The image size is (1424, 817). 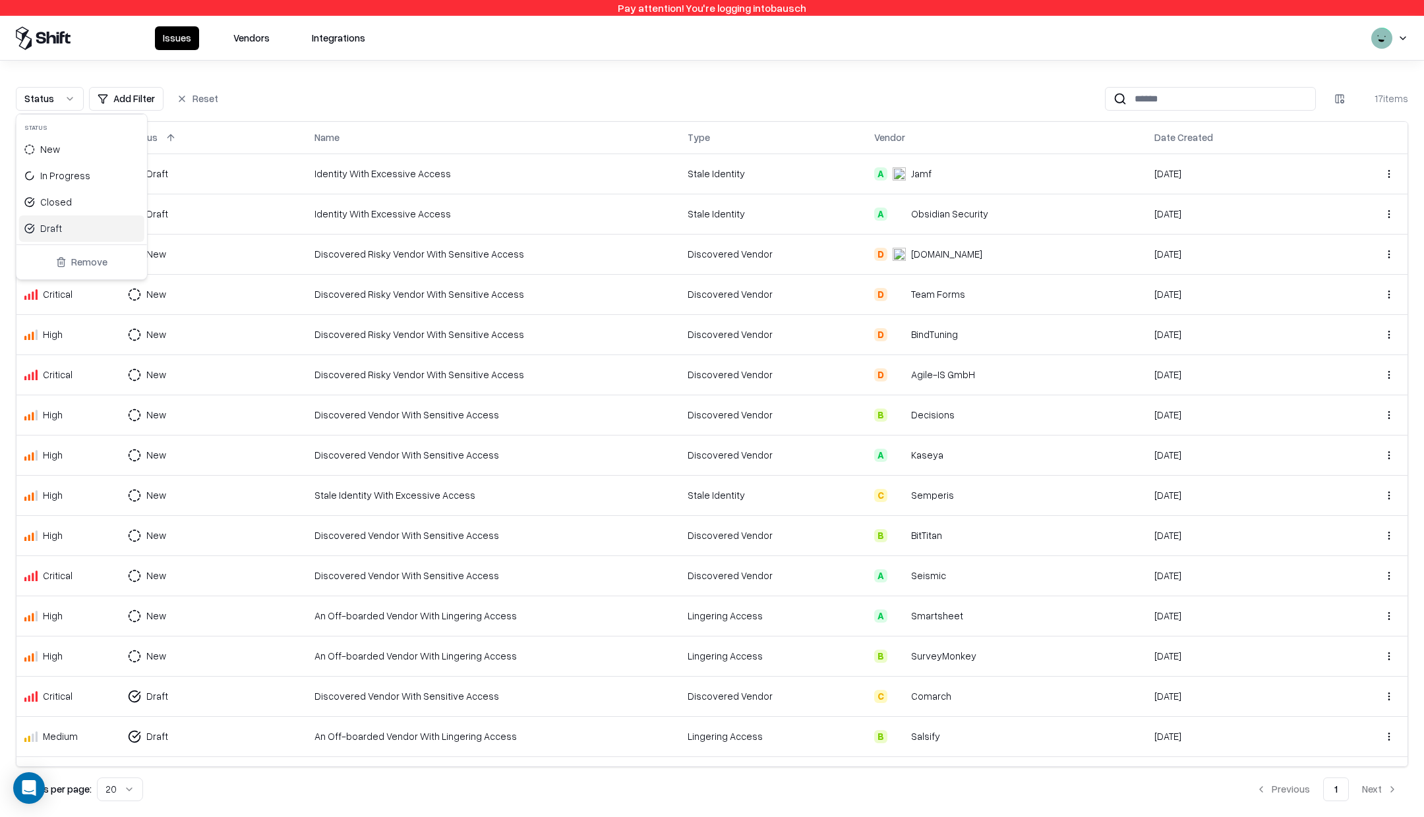 What do you see at coordinates (36, 127) in the screenshot?
I see `span: Status` at bounding box center [36, 127].